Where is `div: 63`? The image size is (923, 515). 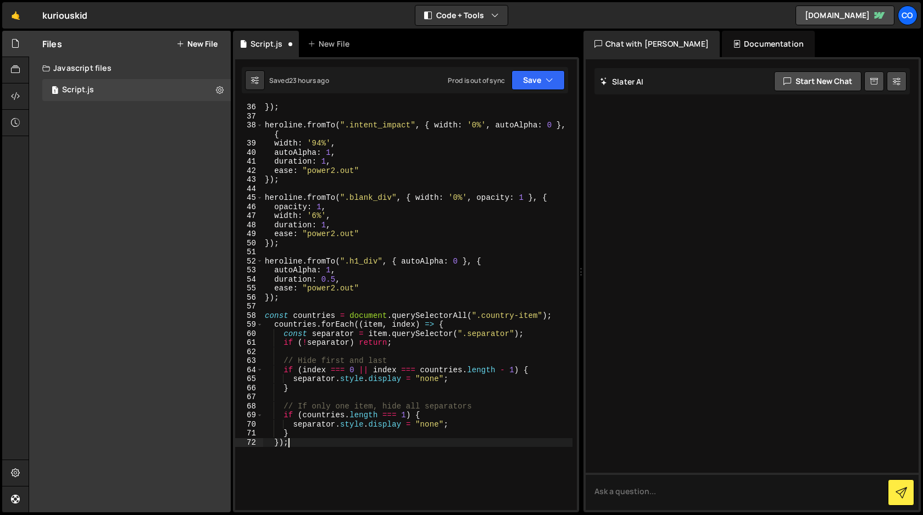
div: 63 is located at coordinates (249, 361).